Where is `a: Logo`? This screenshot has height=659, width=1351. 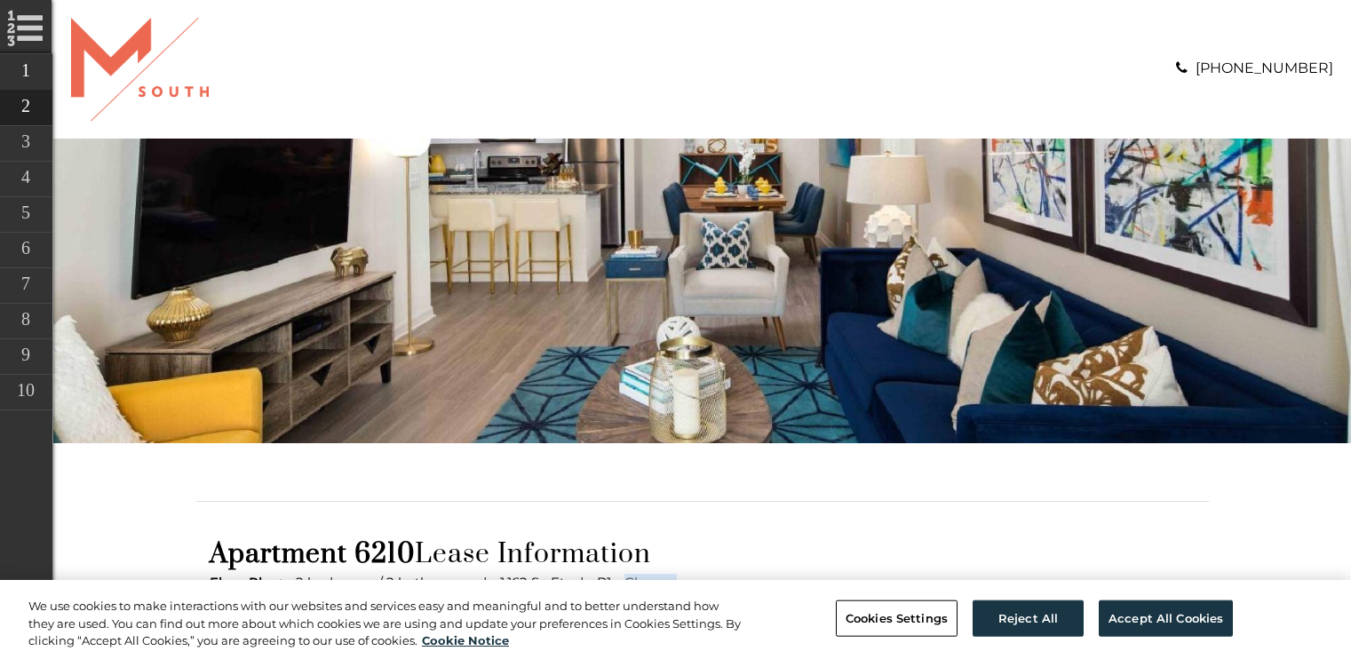
a: Logo is located at coordinates (139, 68).